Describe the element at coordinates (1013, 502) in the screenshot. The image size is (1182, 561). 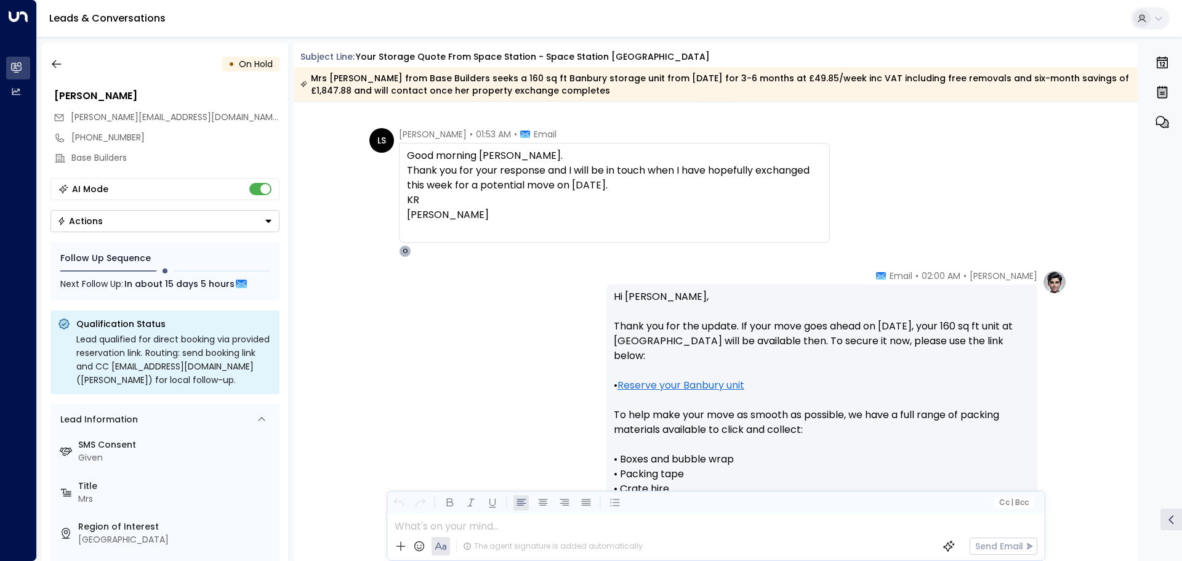
I see `span: Cc Bcc` at that location.